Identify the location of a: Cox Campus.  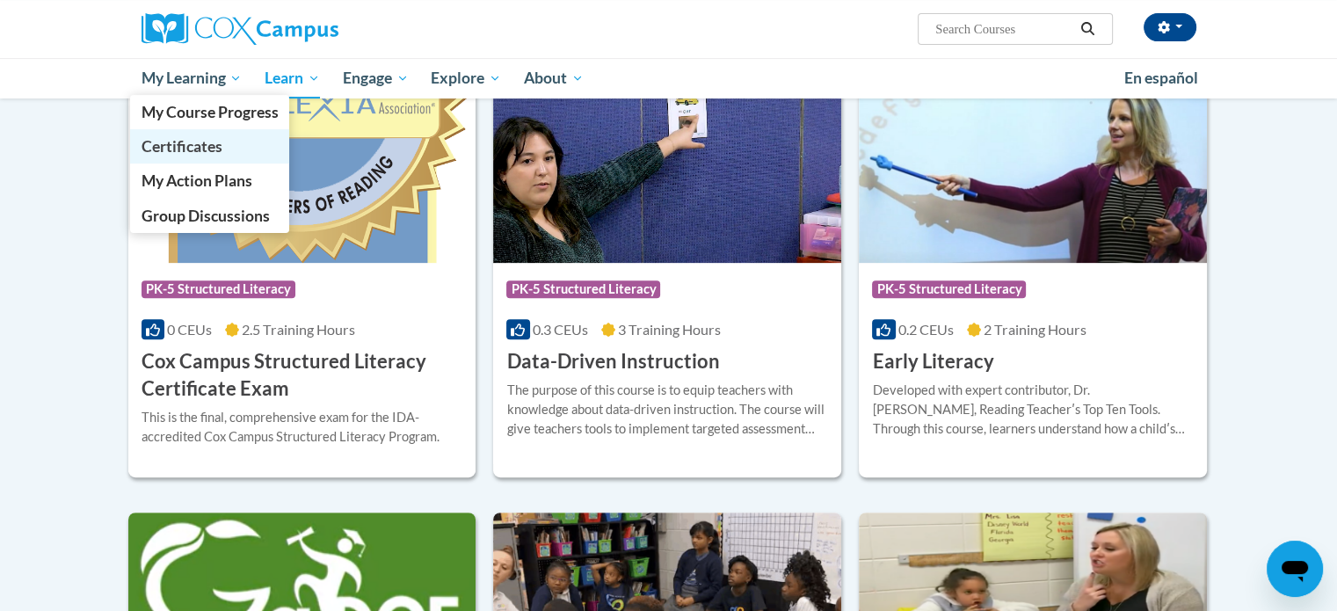
(309, 29).